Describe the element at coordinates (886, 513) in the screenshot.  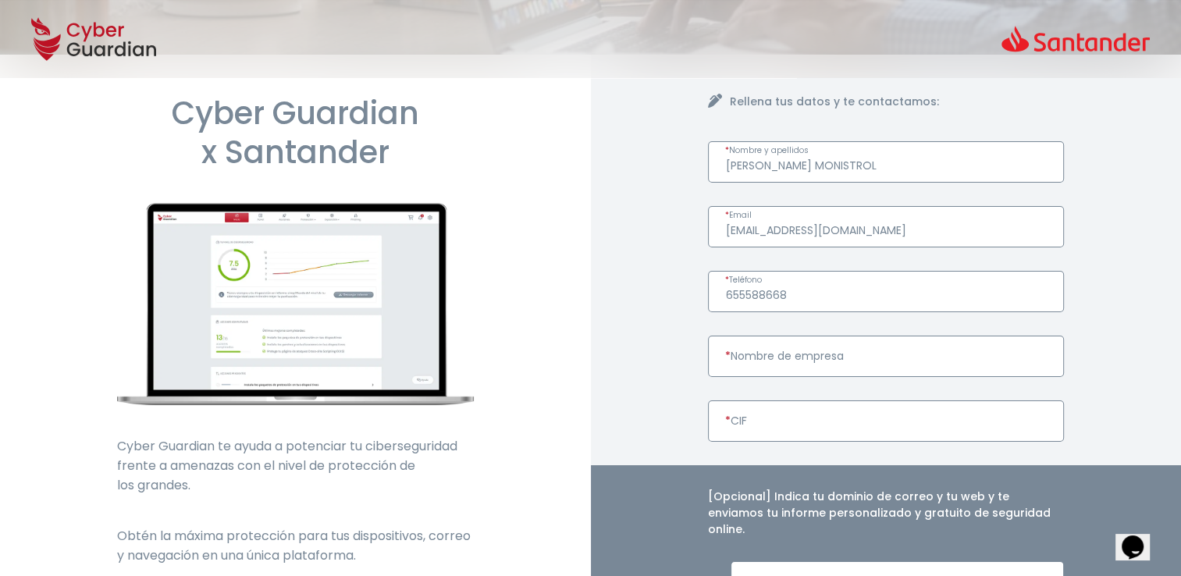
I see `h4: [Opcional] Indica tu dominio de correo y tu web y te enviamos tu informe personalizado y gratuito...` at that location.